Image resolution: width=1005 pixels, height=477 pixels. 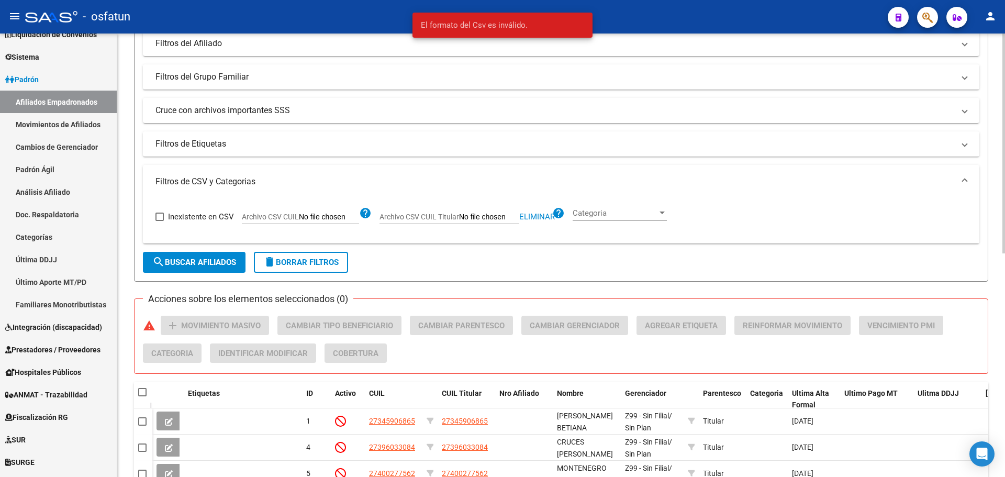 What do you see at coordinates (43, 372) in the screenshot?
I see `span: Hospitales Públicos` at bounding box center [43, 372].